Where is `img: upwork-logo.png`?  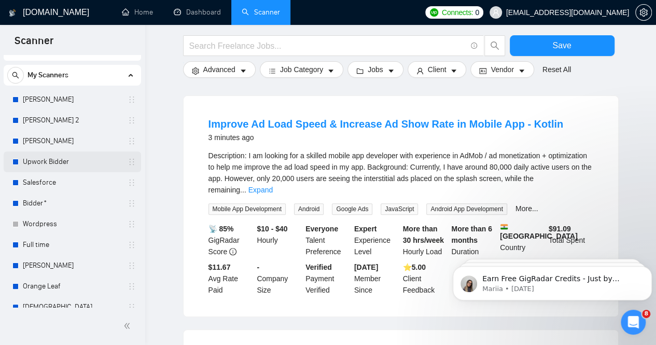 img: upwork-logo.png is located at coordinates (434, 12).